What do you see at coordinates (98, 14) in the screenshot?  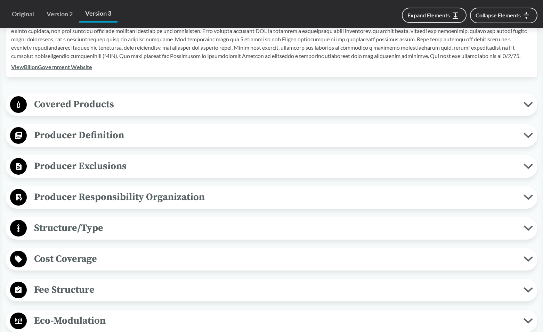 I see `a: Version 3` at bounding box center [98, 14].